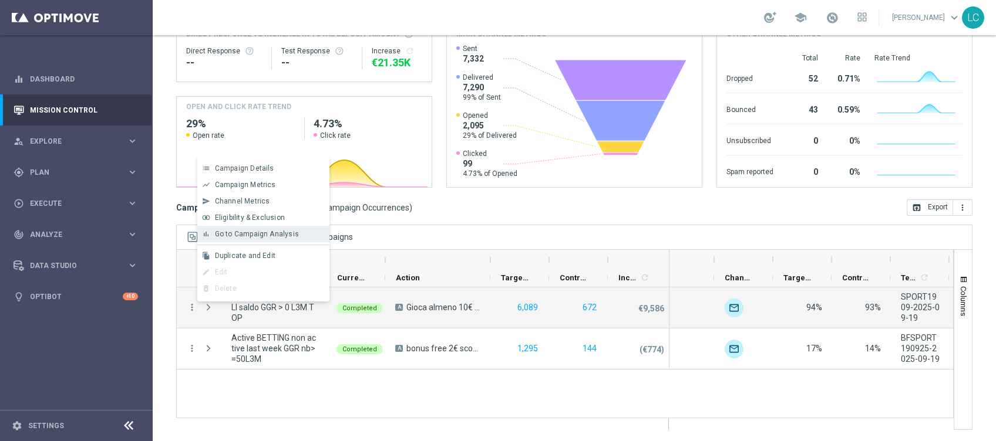 The width and height of the screenshot is (996, 441). I want to click on i: play_circle_outline, so click(19, 204).